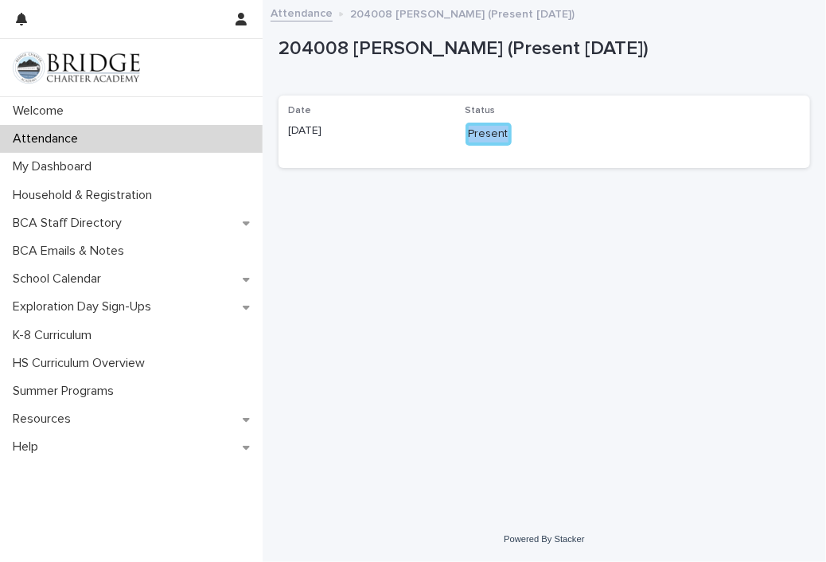 This screenshot has width=826, height=562. Describe the element at coordinates (481, 111) in the screenshot. I see `span: Status` at that location.